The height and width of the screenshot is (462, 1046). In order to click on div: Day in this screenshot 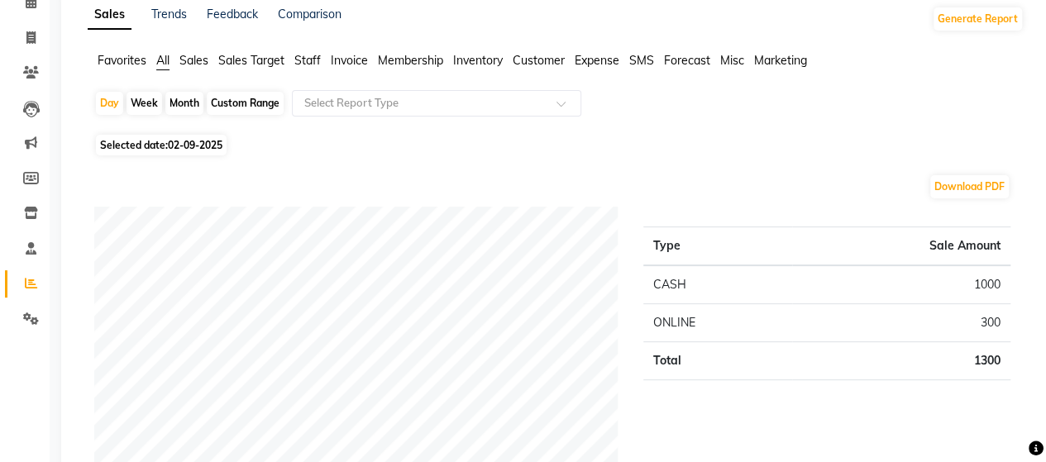, I will do `click(109, 103)`.